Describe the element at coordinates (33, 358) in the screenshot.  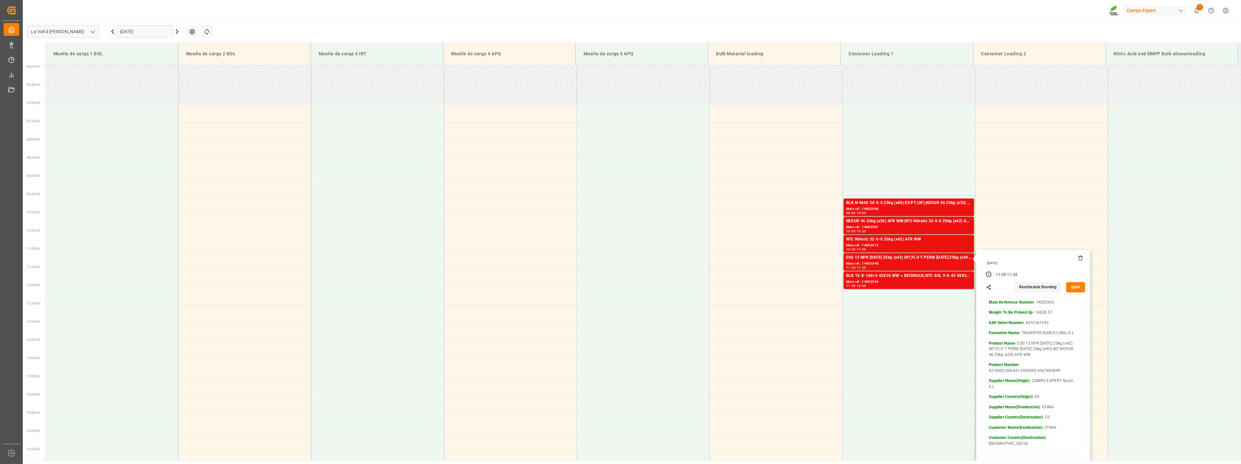
I see `span: 14:00 Hr` at that location.